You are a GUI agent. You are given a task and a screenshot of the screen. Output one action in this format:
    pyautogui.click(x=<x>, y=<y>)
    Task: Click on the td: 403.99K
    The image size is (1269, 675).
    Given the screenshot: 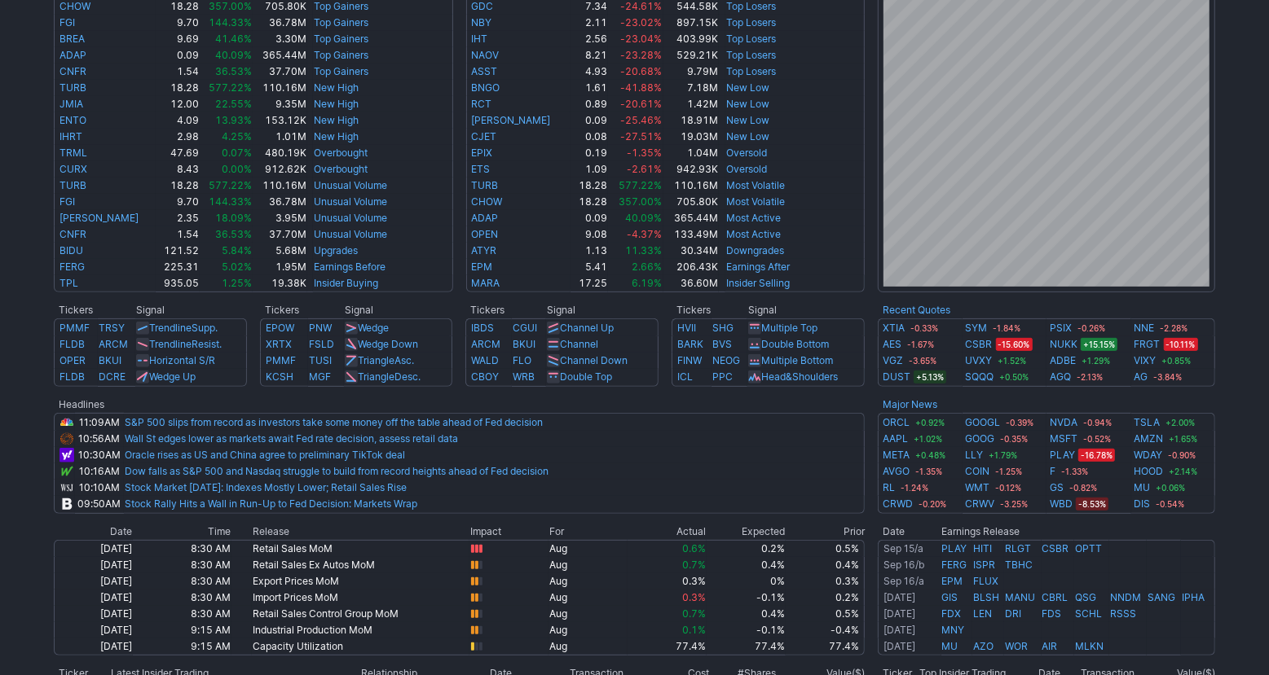 What is the action you would take?
    pyautogui.click(x=691, y=39)
    